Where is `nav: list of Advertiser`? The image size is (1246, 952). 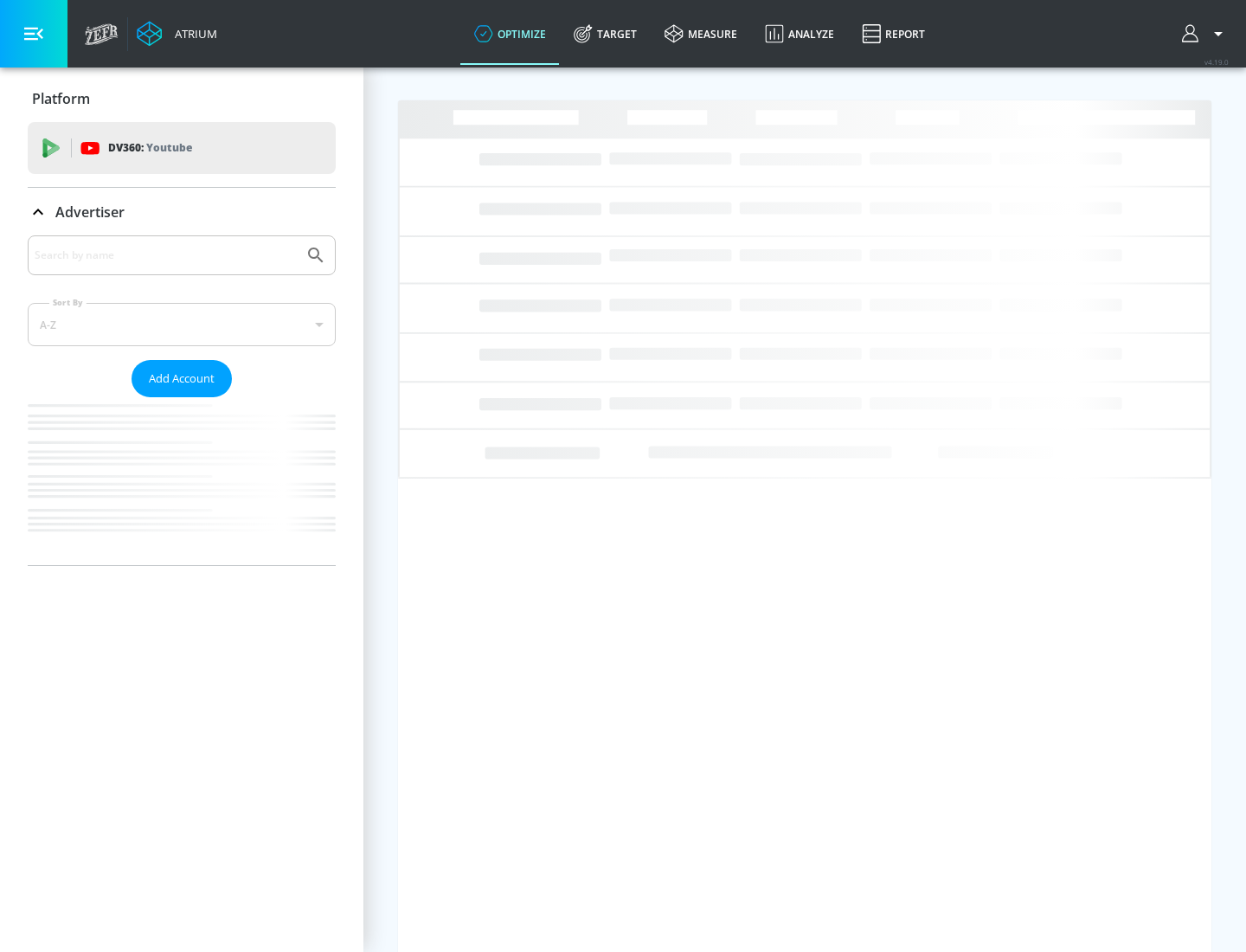
nav: list of Advertiser is located at coordinates (182, 481).